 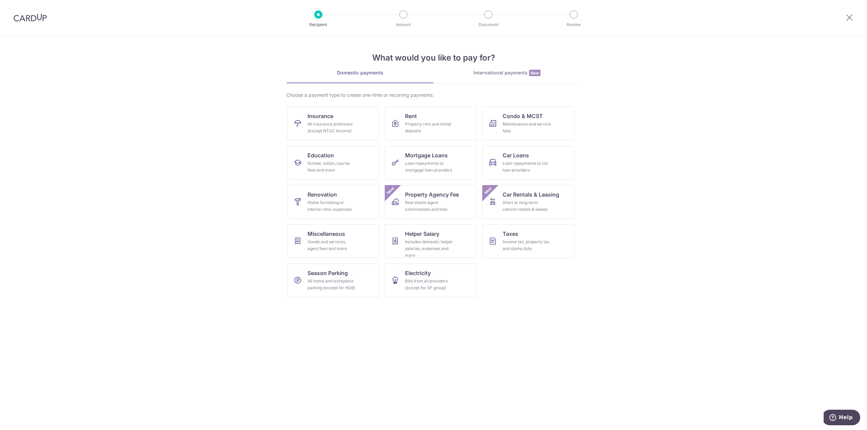 What do you see at coordinates (431, 124) in the screenshot?
I see `a: RentProperty rent and rental deposits` at bounding box center [431, 124].